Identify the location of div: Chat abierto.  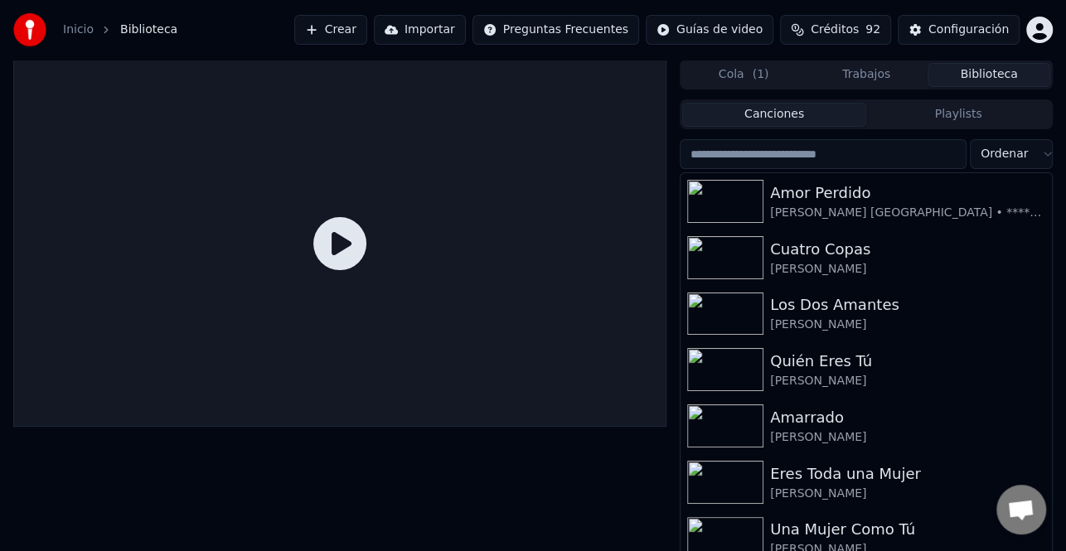
(1021, 510).